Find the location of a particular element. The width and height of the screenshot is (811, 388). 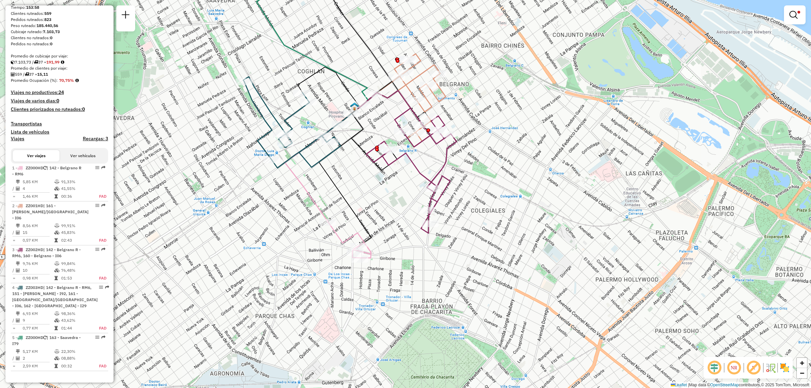

td: 00:36 is located at coordinates (76, 196).